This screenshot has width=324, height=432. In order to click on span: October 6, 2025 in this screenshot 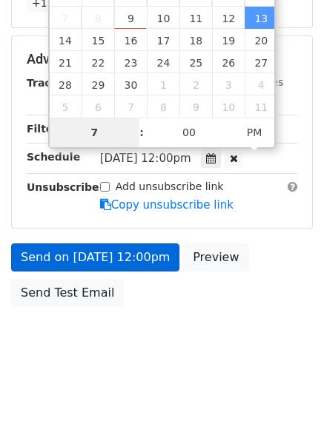, I will do `click(98, 107)`.